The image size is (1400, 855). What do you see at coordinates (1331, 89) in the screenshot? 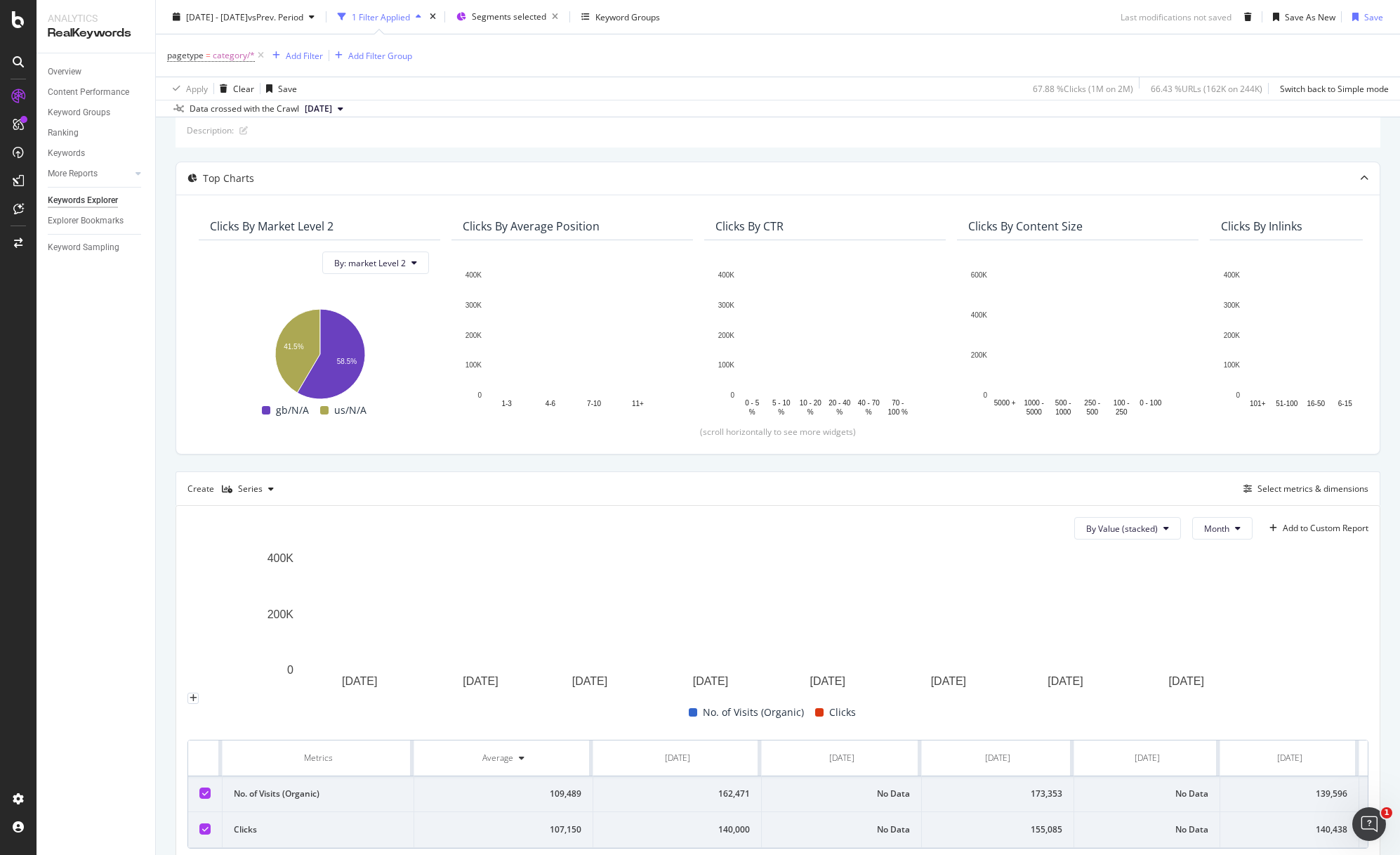
I see `button: Switch back to Simple mode` at bounding box center [1331, 89].